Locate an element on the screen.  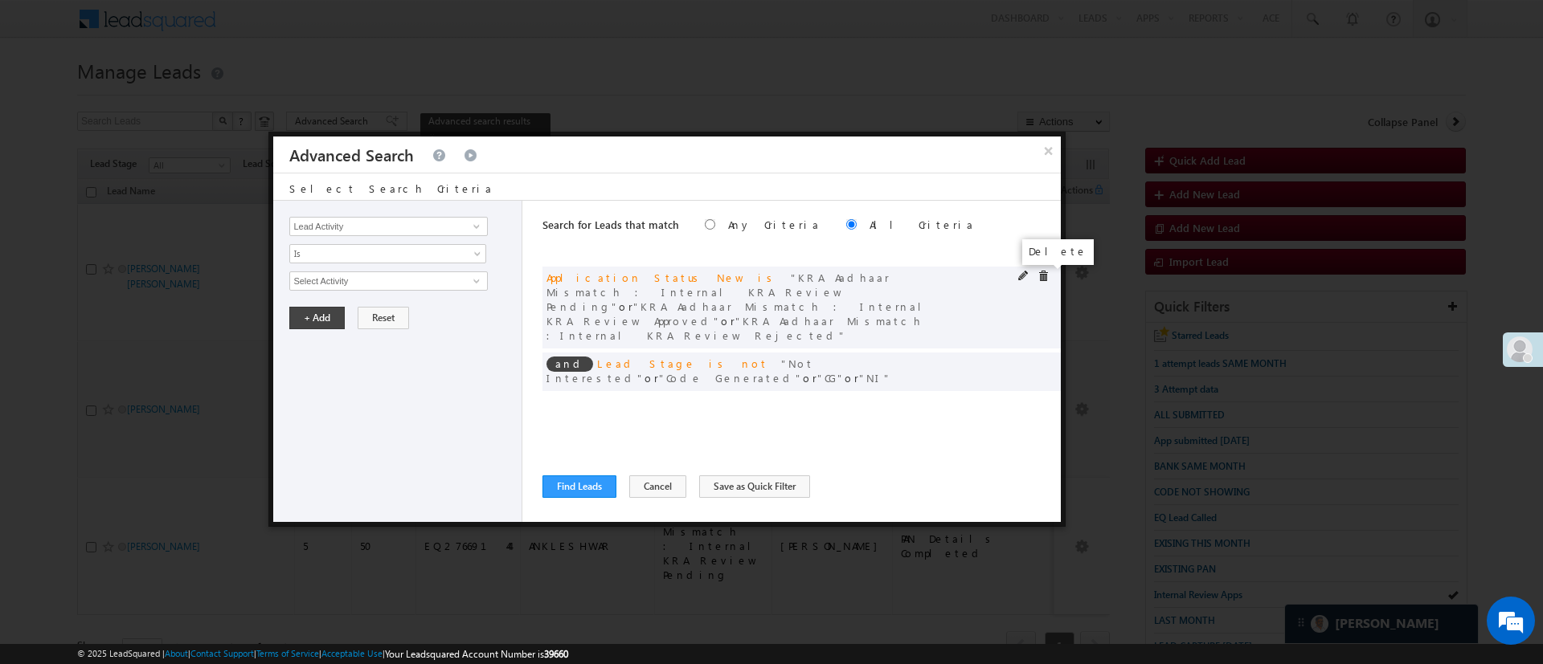
span: Search for Leads that match is located at coordinates (611, 224).